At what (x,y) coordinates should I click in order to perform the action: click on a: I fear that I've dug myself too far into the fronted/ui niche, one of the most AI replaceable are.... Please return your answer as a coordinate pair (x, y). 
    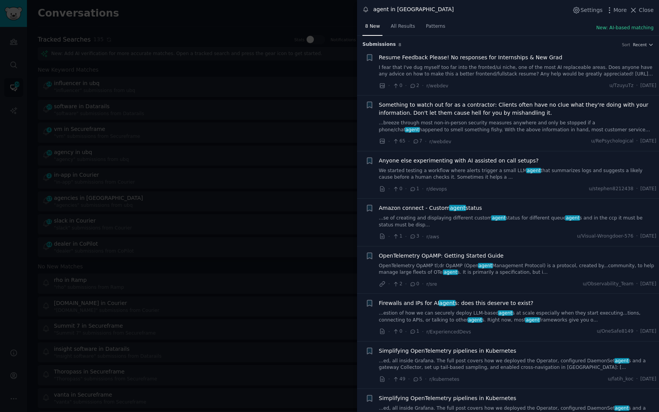
    Looking at the image, I should click on (518, 71).